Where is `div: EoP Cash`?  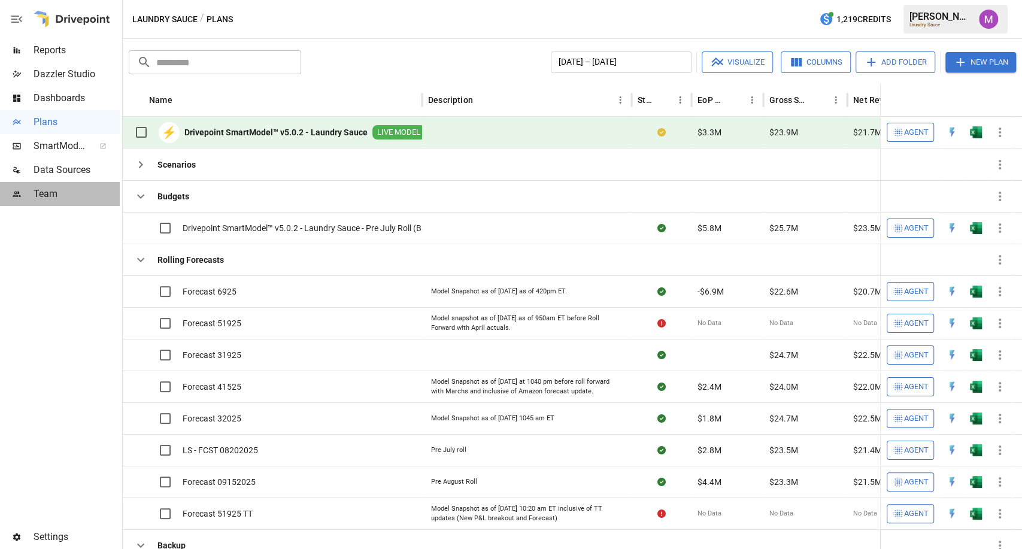 div: EoP Cash is located at coordinates (711, 100).